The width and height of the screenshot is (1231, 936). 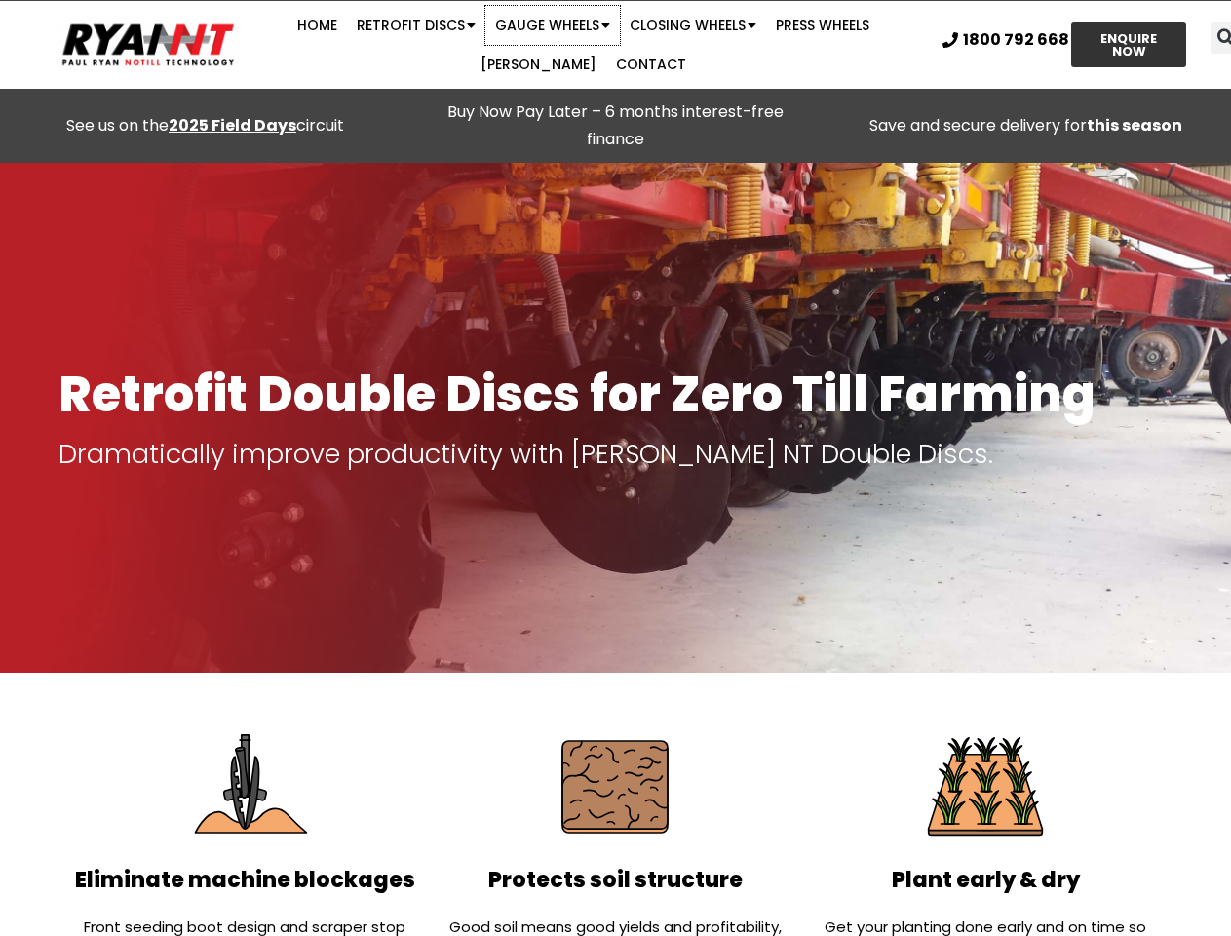 What do you see at coordinates (615, 880) in the screenshot?
I see `h2: Protects soil structure` at bounding box center [615, 880].